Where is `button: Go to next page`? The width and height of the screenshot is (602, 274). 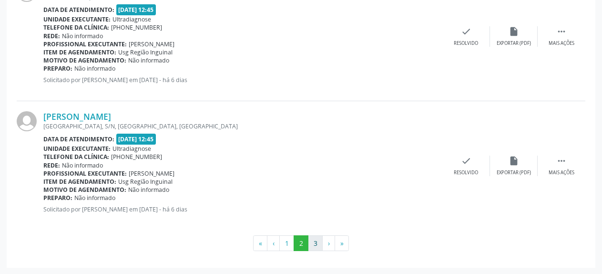 button: Go to next page is located at coordinates (329, 243).